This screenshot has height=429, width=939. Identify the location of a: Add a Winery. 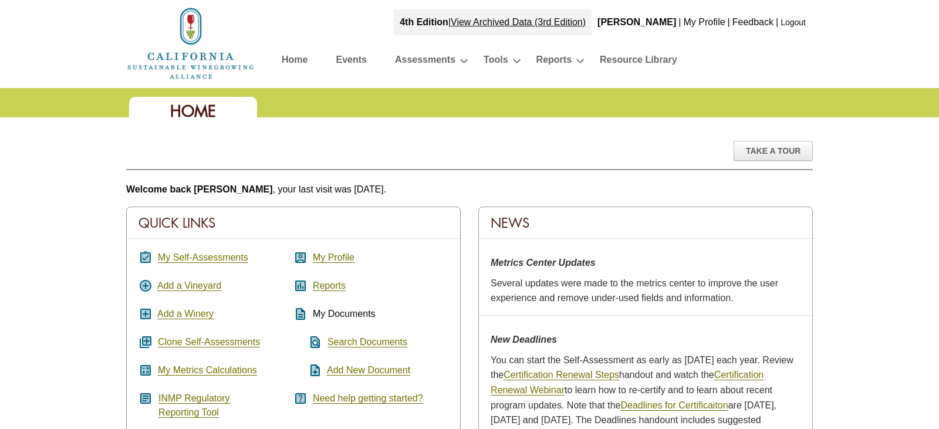
(185, 314).